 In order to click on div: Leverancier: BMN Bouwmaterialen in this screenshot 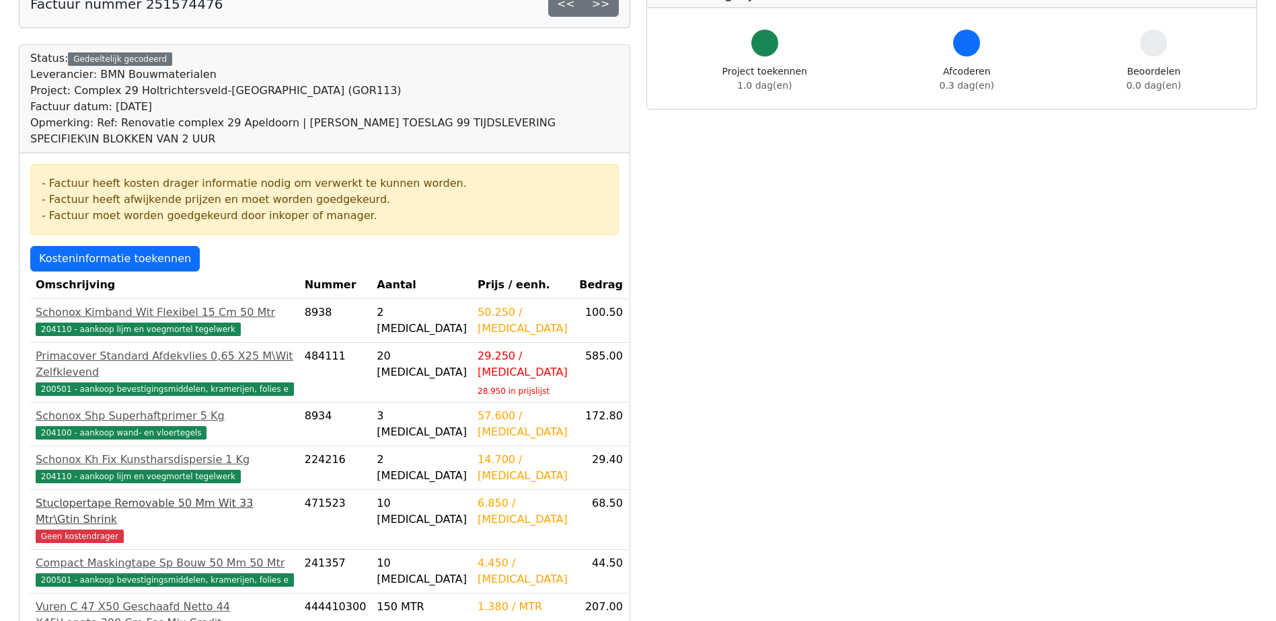, I will do `click(324, 75)`.